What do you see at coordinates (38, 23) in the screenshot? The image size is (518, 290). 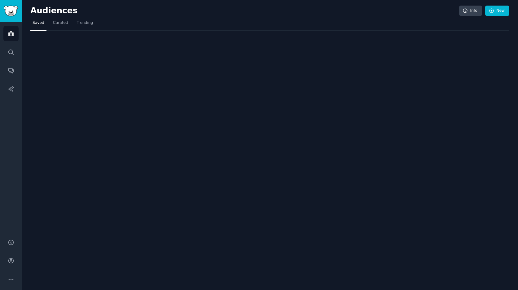 I see `span: Saved` at bounding box center [38, 23].